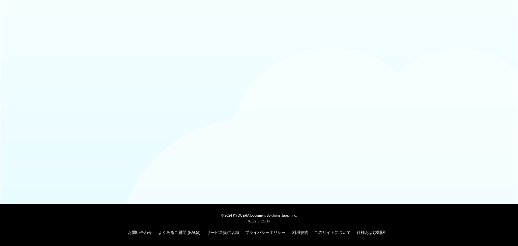 The width and height of the screenshot is (518, 246). Describe the element at coordinates (265, 233) in the screenshot. I see `a: プライバシーポリシー` at that location.